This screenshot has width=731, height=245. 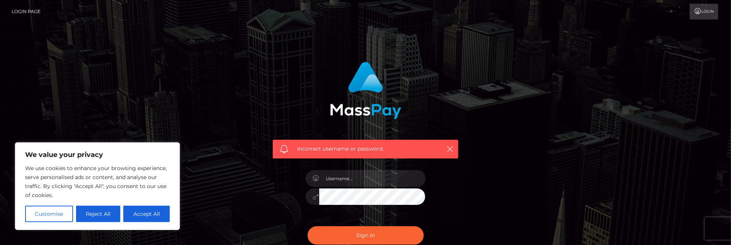 What do you see at coordinates (366, 90) in the screenshot?
I see `img: MassPay Login` at bounding box center [366, 90].